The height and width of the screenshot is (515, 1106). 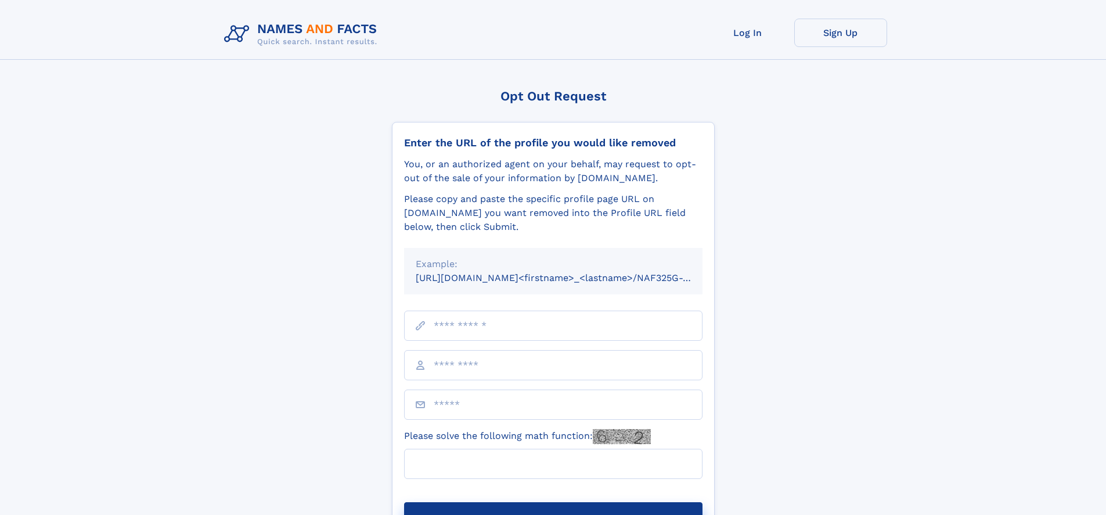 What do you see at coordinates (553, 171) in the screenshot?
I see `div: You, or an authorized agent on your behalf, may request to opt-out of the sale of your informatio...` at bounding box center [553, 171].